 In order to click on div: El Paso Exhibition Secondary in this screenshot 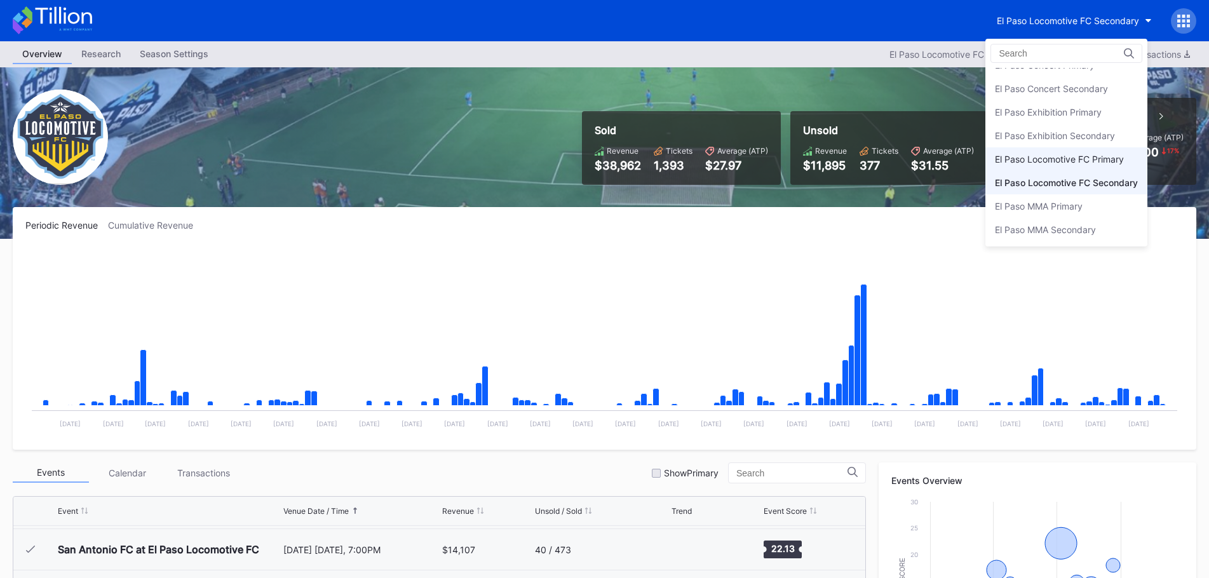, I will do `click(1054, 135)`.